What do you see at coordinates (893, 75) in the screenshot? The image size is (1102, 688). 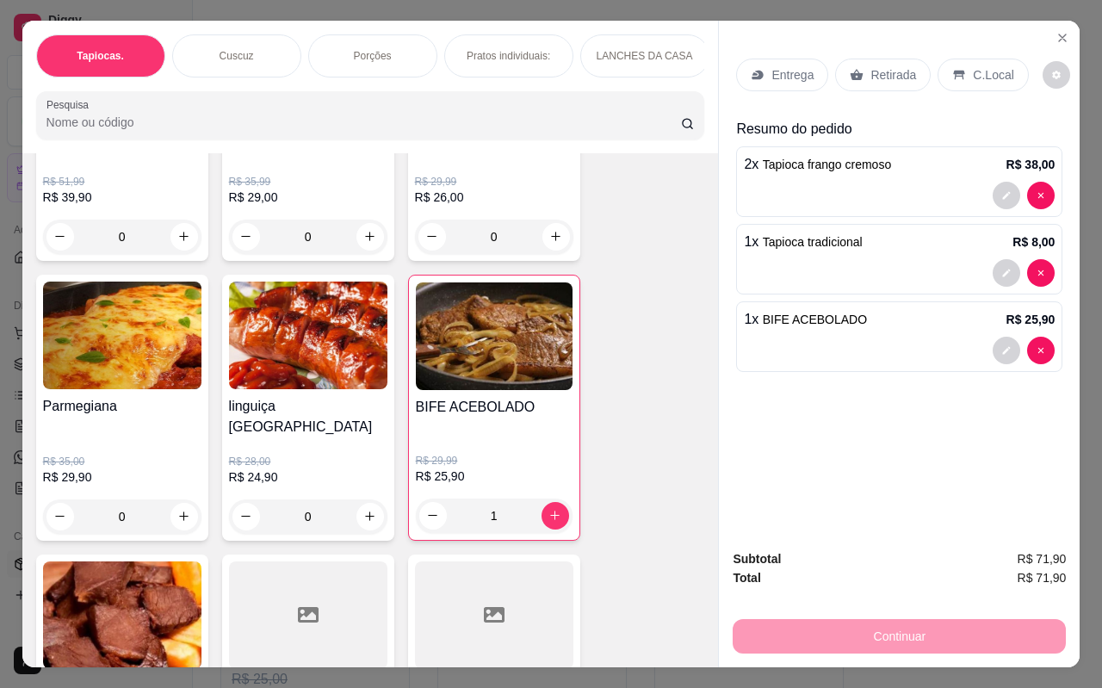 I see `p: Retirada` at bounding box center [893, 75].